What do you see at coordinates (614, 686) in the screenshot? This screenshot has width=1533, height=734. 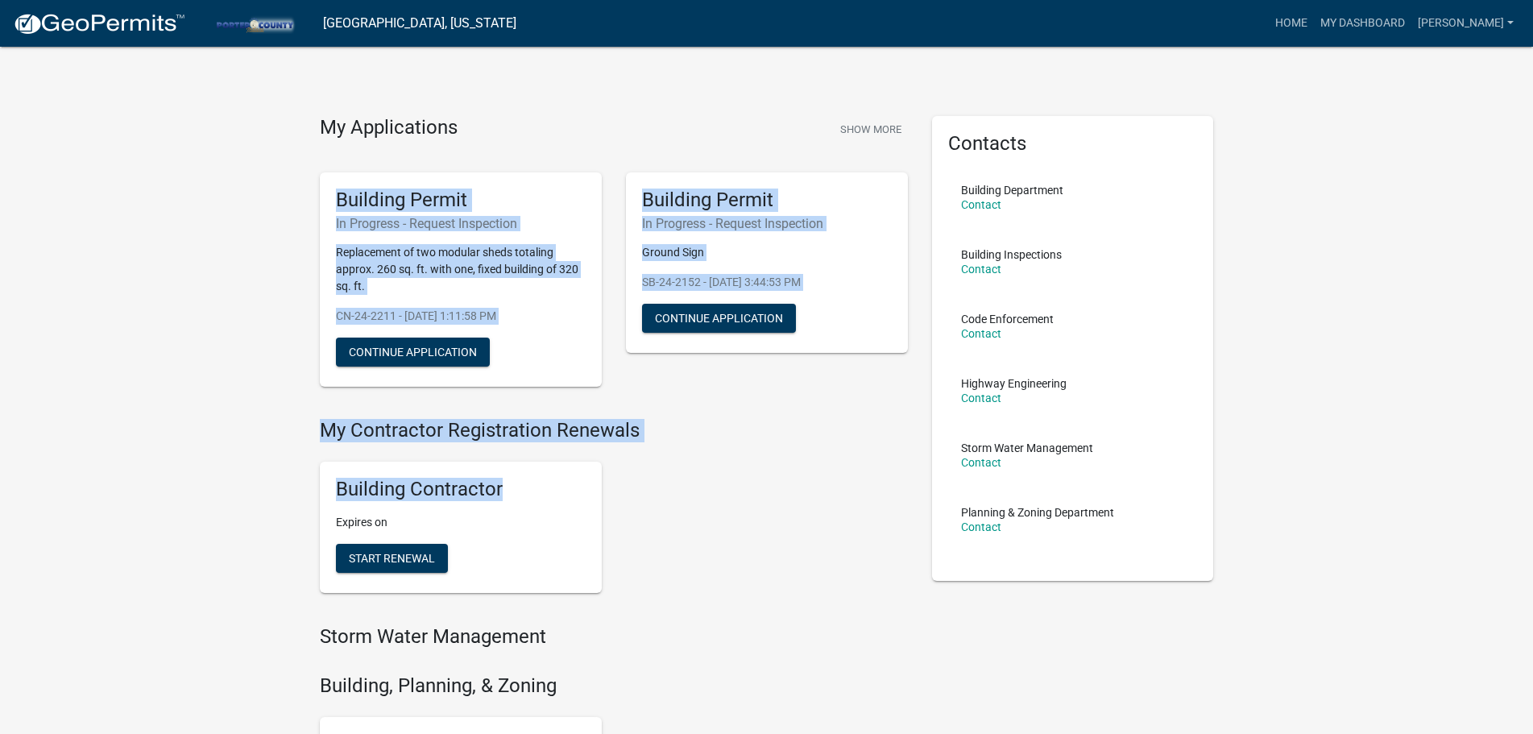 I see `h4: Building, Planning, & Zoning` at bounding box center [614, 686].